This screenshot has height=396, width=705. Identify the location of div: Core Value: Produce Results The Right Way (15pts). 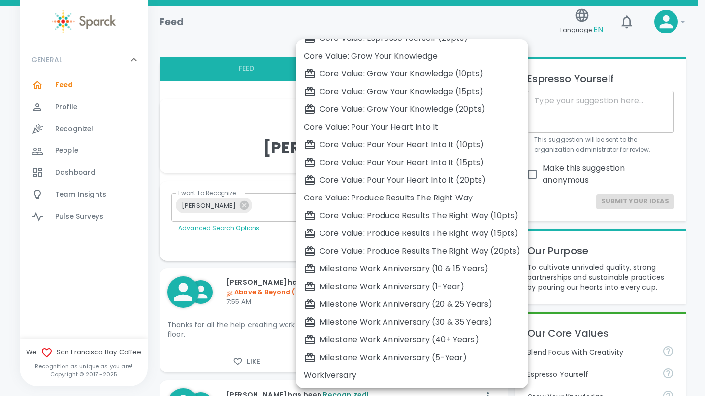
(412, 233).